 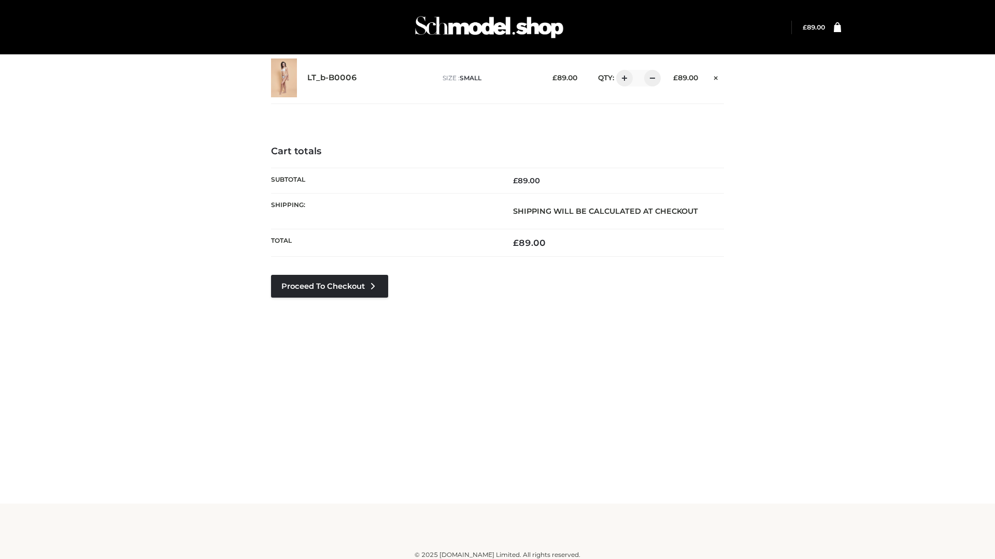 I want to click on h4: Cart totals, so click(x=497, y=152).